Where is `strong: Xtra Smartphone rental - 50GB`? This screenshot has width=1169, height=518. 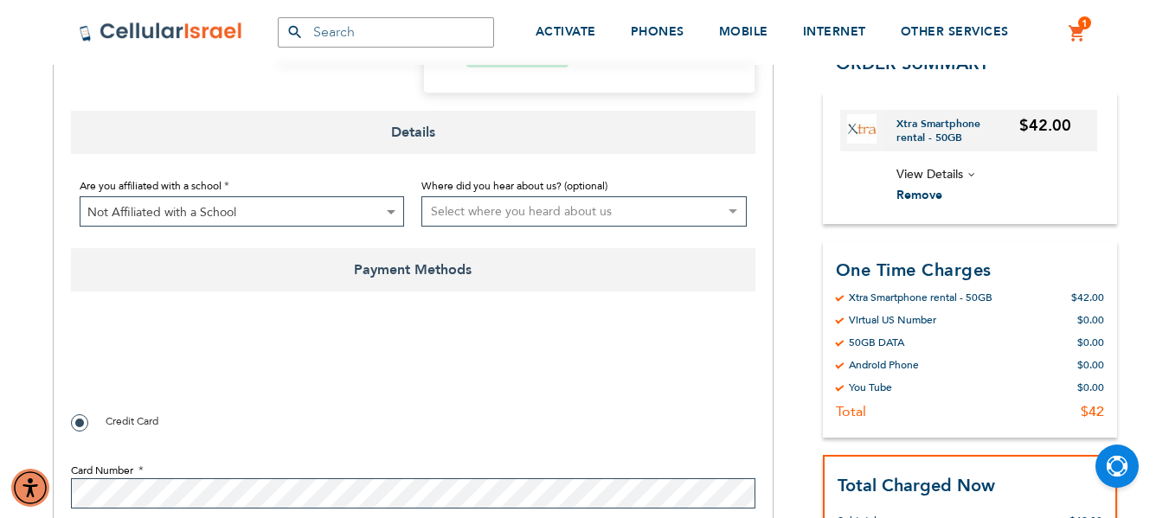 strong: Xtra Smartphone rental - 50GB is located at coordinates (958, 130).